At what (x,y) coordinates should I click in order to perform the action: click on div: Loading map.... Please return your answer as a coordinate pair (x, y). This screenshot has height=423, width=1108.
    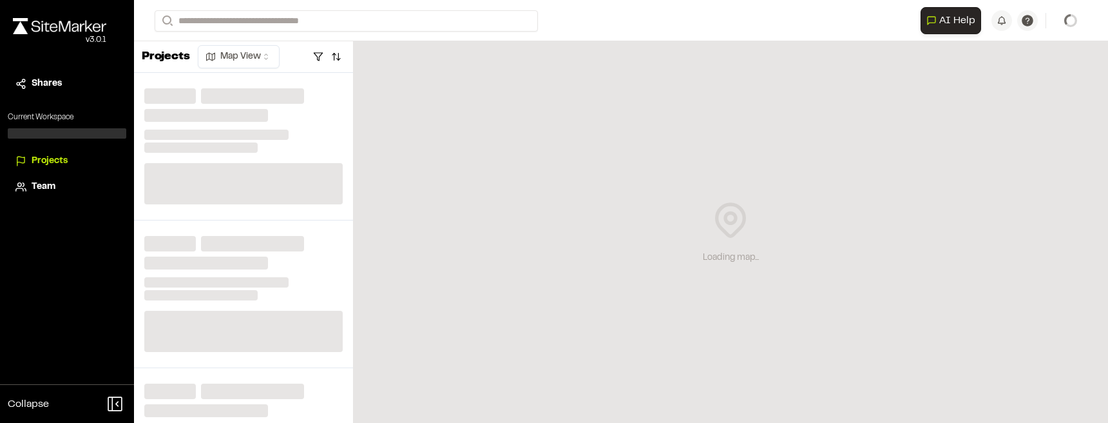
    Looking at the image, I should click on (730, 258).